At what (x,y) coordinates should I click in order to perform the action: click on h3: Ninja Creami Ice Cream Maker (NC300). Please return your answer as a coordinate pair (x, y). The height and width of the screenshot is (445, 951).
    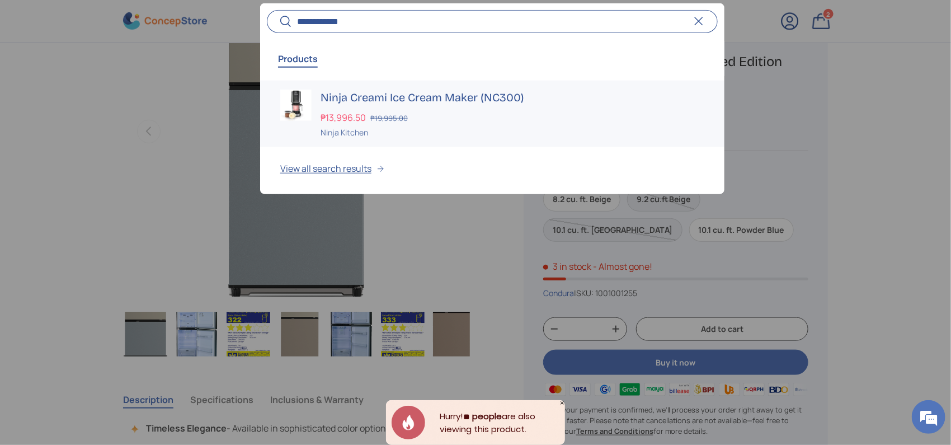
    Looking at the image, I should click on (513, 97).